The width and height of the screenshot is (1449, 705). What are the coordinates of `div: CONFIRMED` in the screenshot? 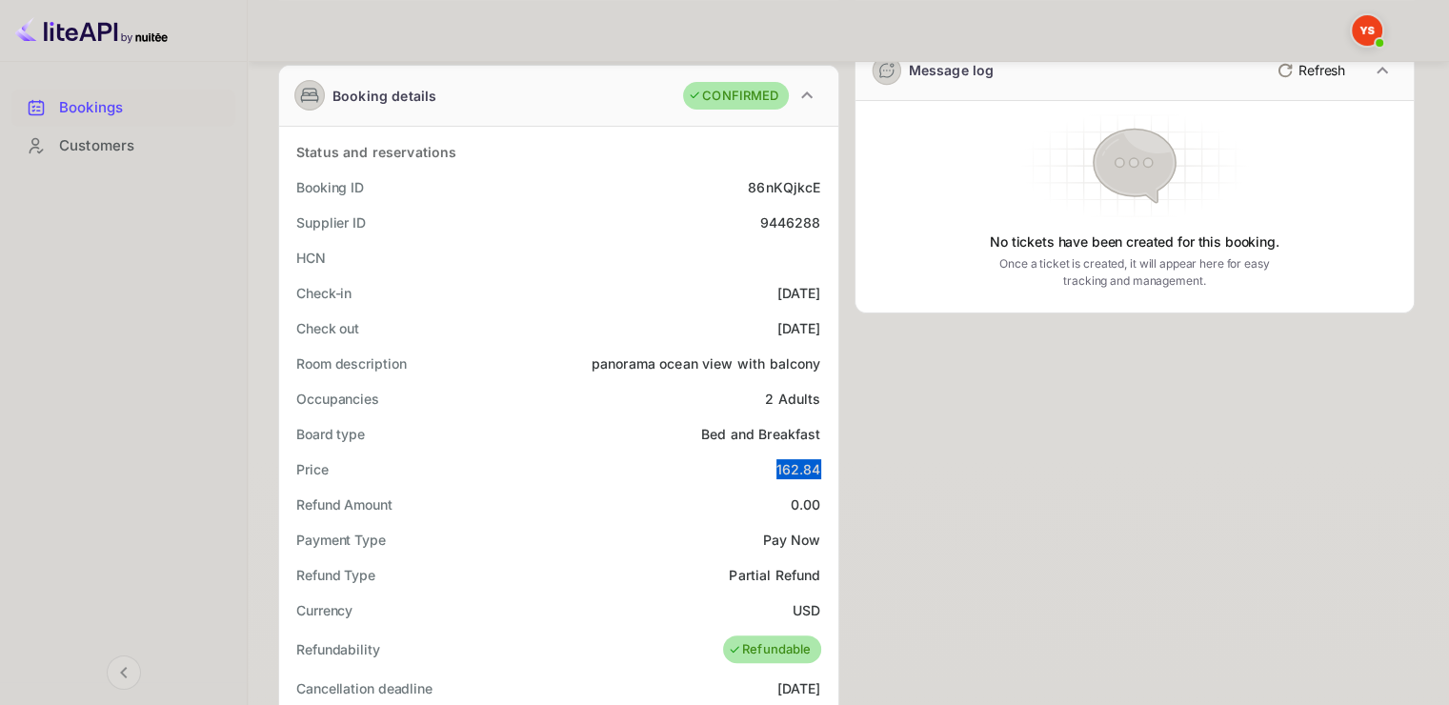 It's located at (733, 96).